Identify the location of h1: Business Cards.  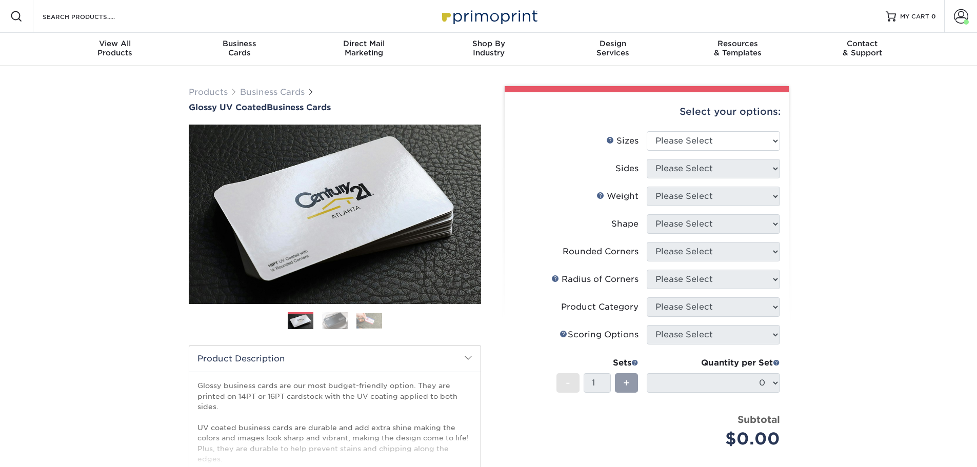
(335, 107).